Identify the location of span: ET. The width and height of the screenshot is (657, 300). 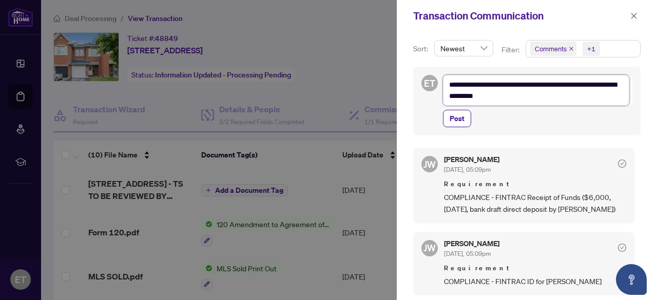
(430, 83).